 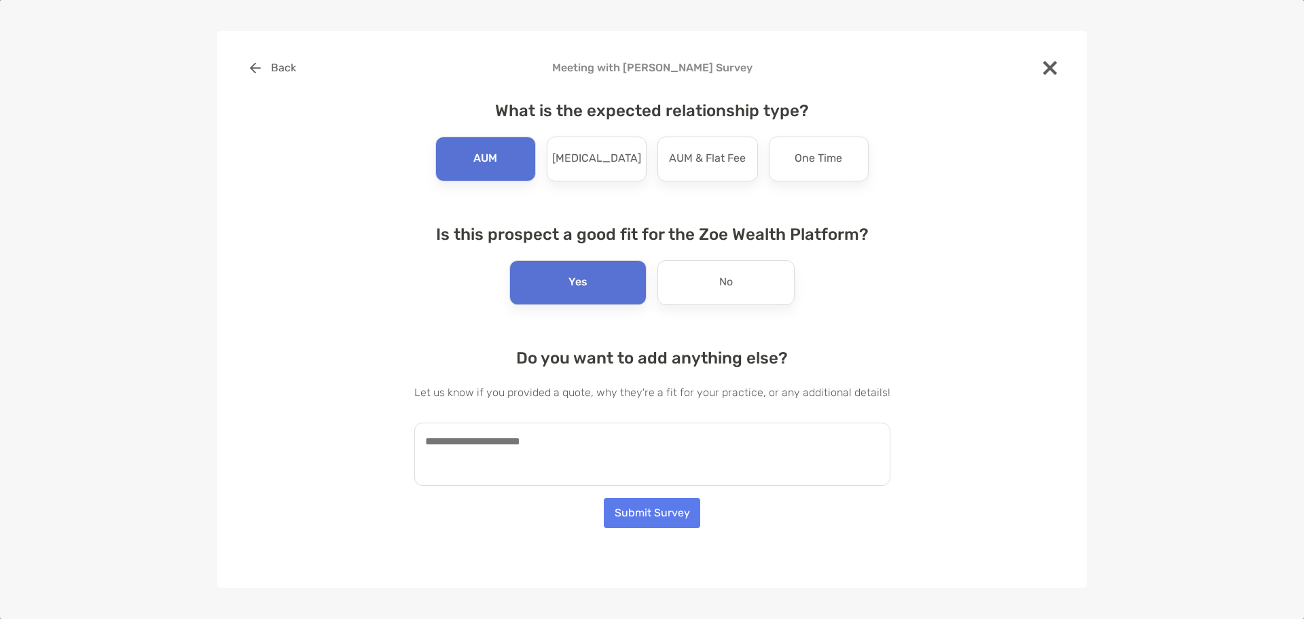 I want to click on p: AUM, so click(x=485, y=159).